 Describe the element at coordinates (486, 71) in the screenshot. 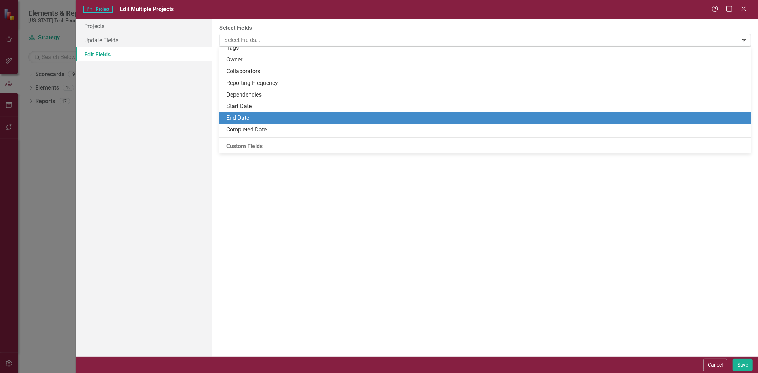

I see `div: Collaborators` at that location.